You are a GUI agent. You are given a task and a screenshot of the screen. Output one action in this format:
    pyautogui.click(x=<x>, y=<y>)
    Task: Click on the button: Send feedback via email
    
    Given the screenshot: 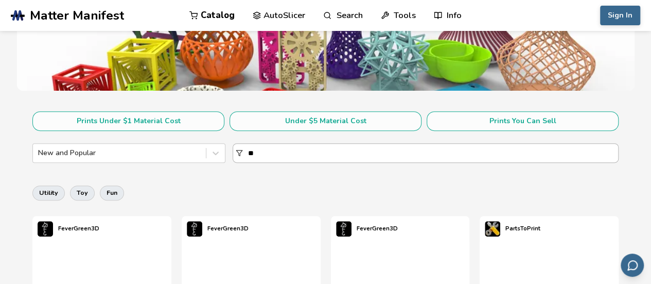 What is the action you would take?
    pyautogui.click(x=632, y=265)
    